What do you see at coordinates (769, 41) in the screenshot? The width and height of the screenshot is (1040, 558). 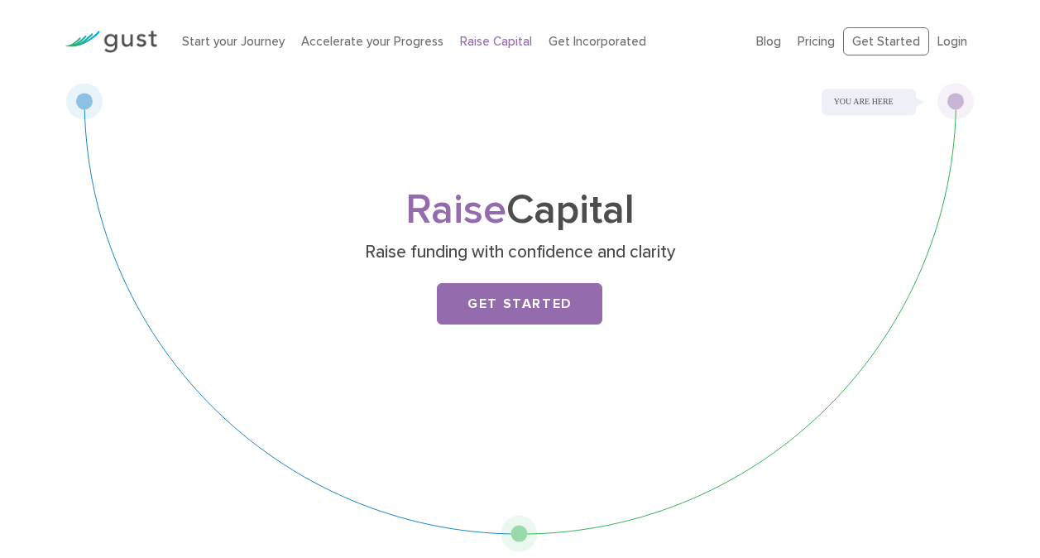 I see `a: Blog` at bounding box center [769, 41].